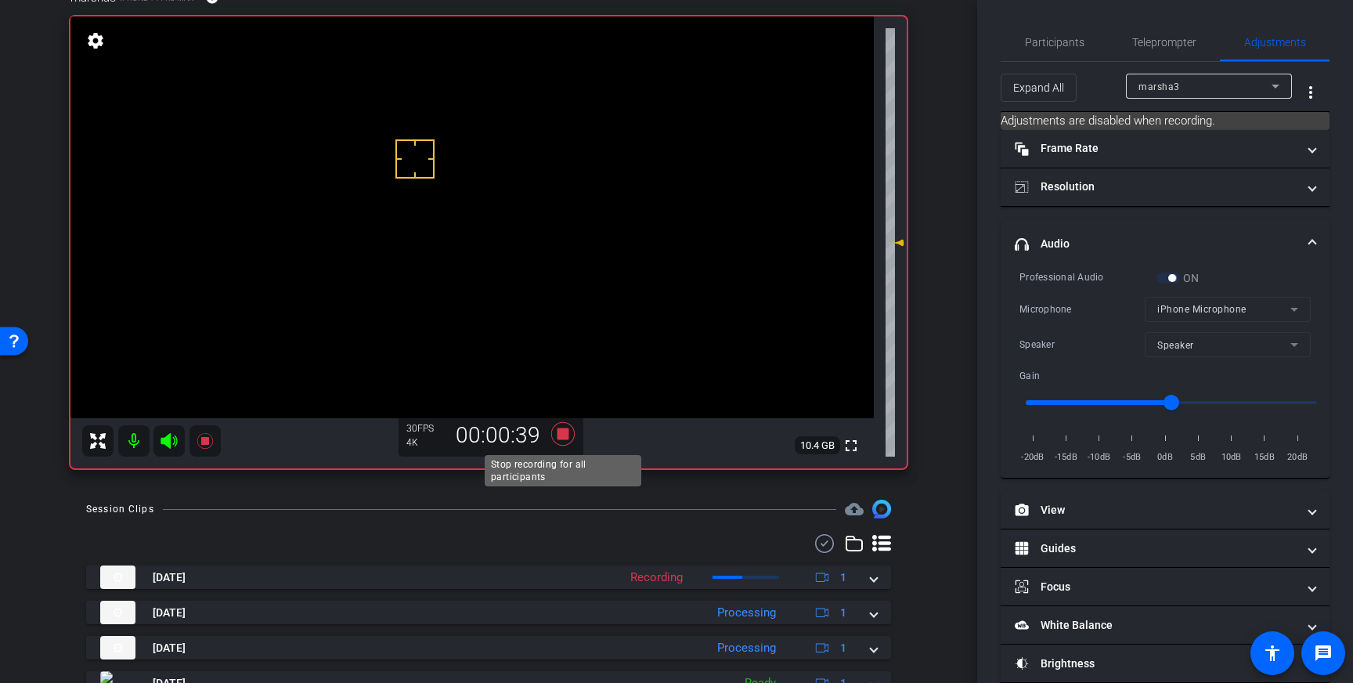 The height and width of the screenshot is (683, 1353). What do you see at coordinates (498, 435) in the screenshot?
I see `div: 00:00:39` at bounding box center [498, 435].